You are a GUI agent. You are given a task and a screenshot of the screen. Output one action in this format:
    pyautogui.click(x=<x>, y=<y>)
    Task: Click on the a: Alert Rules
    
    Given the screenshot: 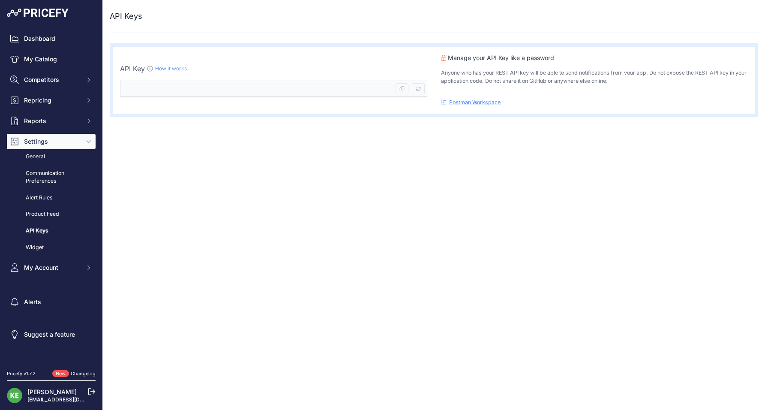 What is the action you would take?
    pyautogui.click(x=51, y=198)
    